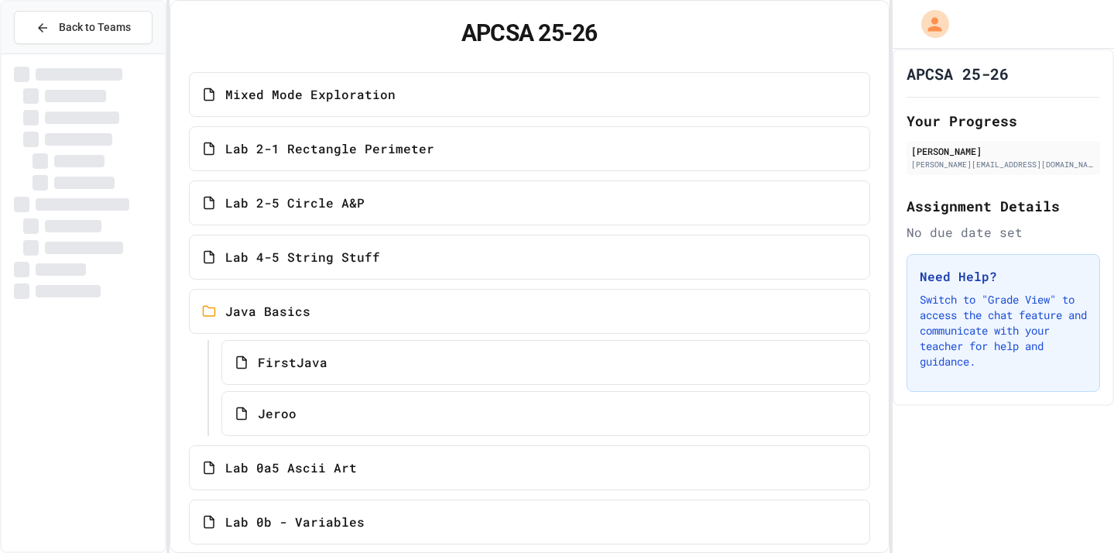 The image size is (1114, 553). What do you see at coordinates (293, 362) in the screenshot?
I see `span: FirstJava` at bounding box center [293, 362].